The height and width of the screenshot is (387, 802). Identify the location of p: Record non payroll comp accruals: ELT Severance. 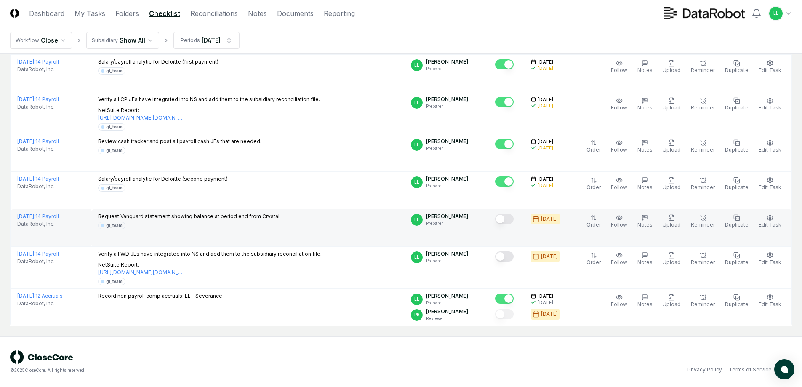
(160, 296).